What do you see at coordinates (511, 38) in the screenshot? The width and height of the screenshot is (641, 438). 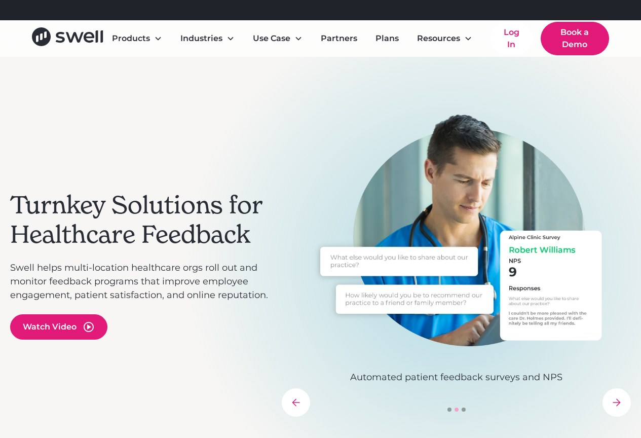 I see `a: Log In` at bounding box center [511, 38].